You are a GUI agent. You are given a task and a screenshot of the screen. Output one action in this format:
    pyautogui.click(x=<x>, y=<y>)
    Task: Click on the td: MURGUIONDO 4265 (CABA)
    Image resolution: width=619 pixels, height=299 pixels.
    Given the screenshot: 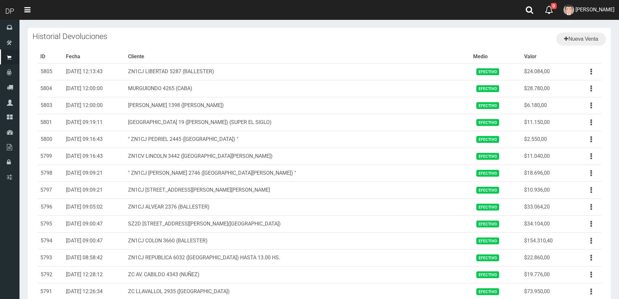 What is the action you would take?
    pyautogui.click(x=298, y=88)
    